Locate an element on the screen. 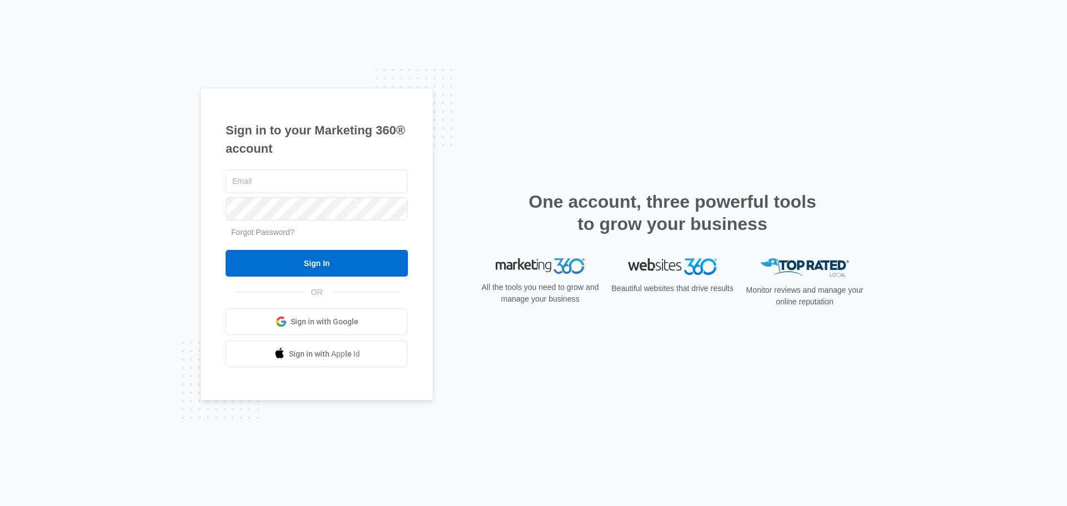 The height and width of the screenshot is (506, 1067). p: Monitor reviews and manage your online reputation is located at coordinates (805, 296).